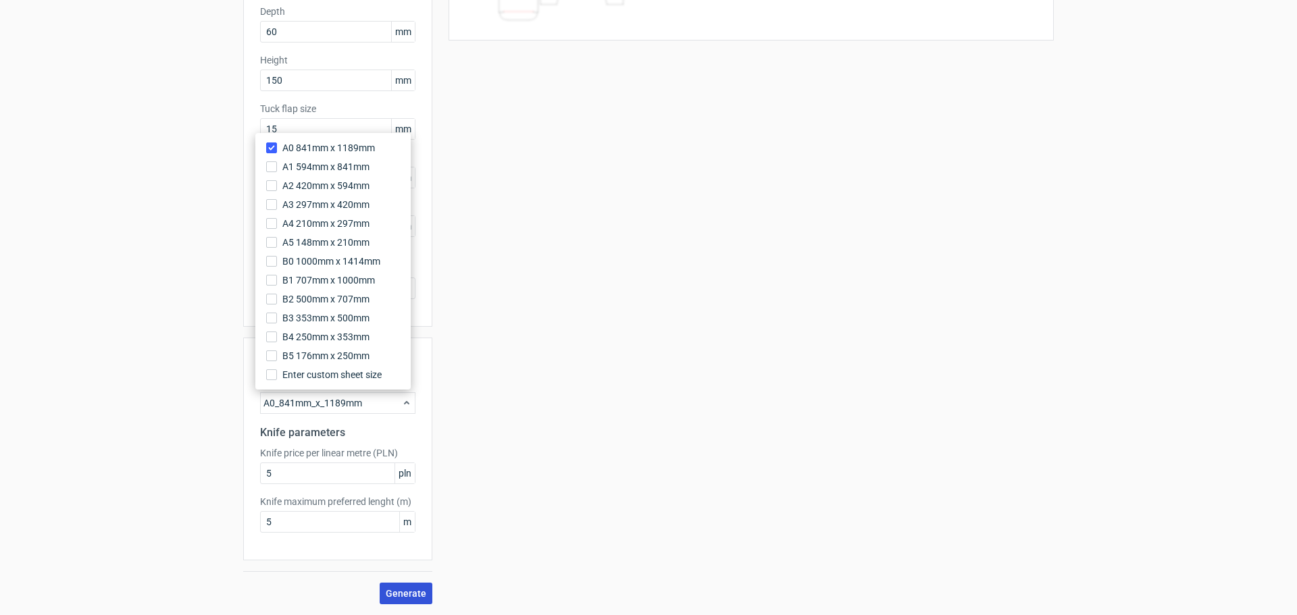 This screenshot has width=1297, height=615. Describe the element at coordinates (331, 261) in the screenshot. I see `span: B0 1000mm x 1414mm` at that location.